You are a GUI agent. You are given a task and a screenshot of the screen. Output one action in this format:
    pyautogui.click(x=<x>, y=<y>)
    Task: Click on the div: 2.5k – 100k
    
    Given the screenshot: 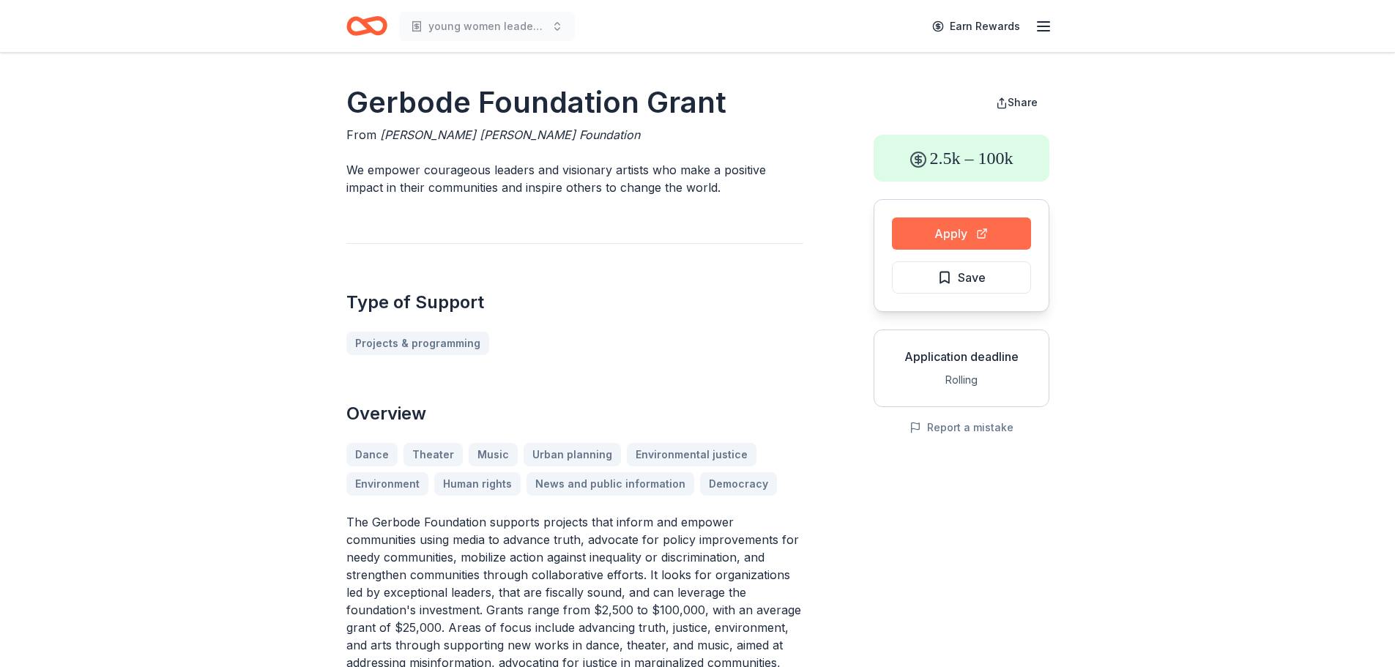 What is the action you would take?
    pyautogui.click(x=961, y=158)
    